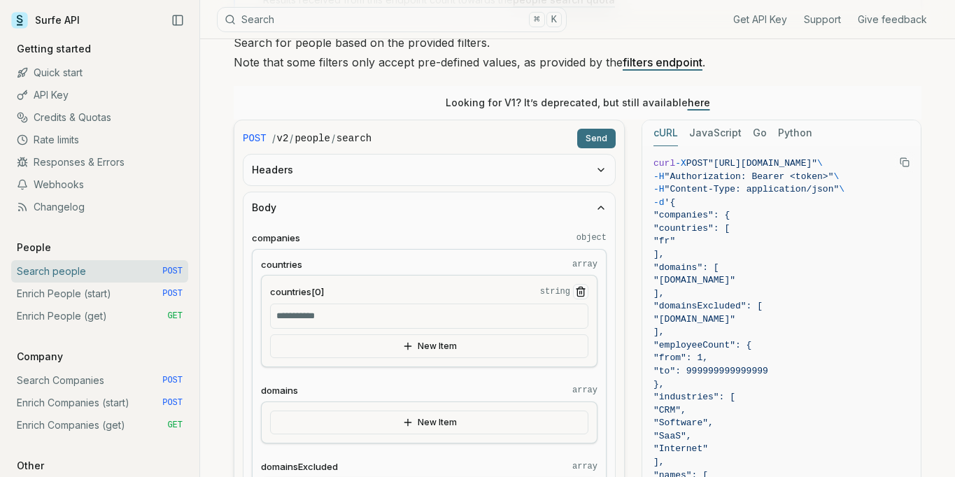 The height and width of the screenshot is (477, 955). What do you see at coordinates (279, 391) in the screenshot?
I see `span: domains` at bounding box center [279, 391].